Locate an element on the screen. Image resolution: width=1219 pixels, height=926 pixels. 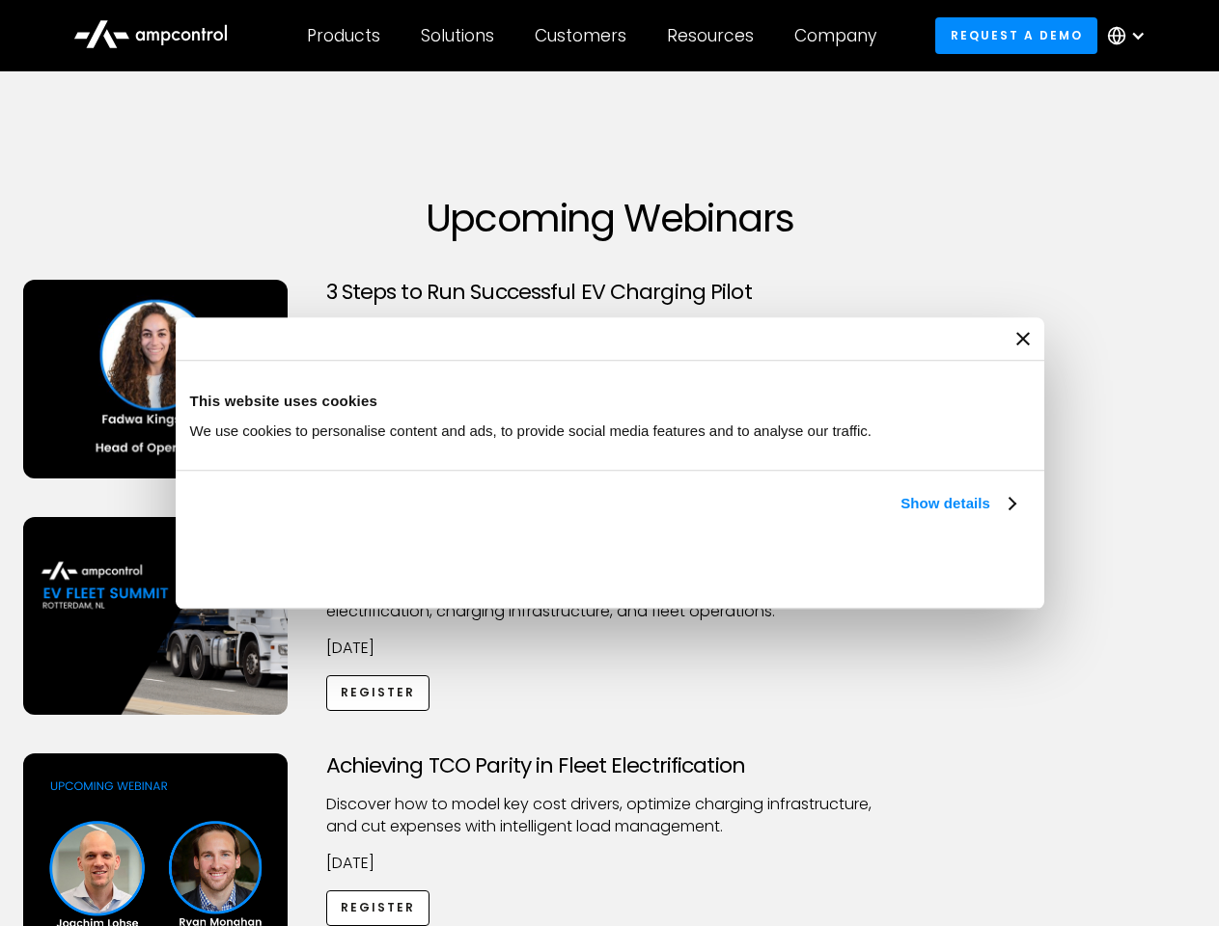
div: Products is located at coordinates (344, 36).